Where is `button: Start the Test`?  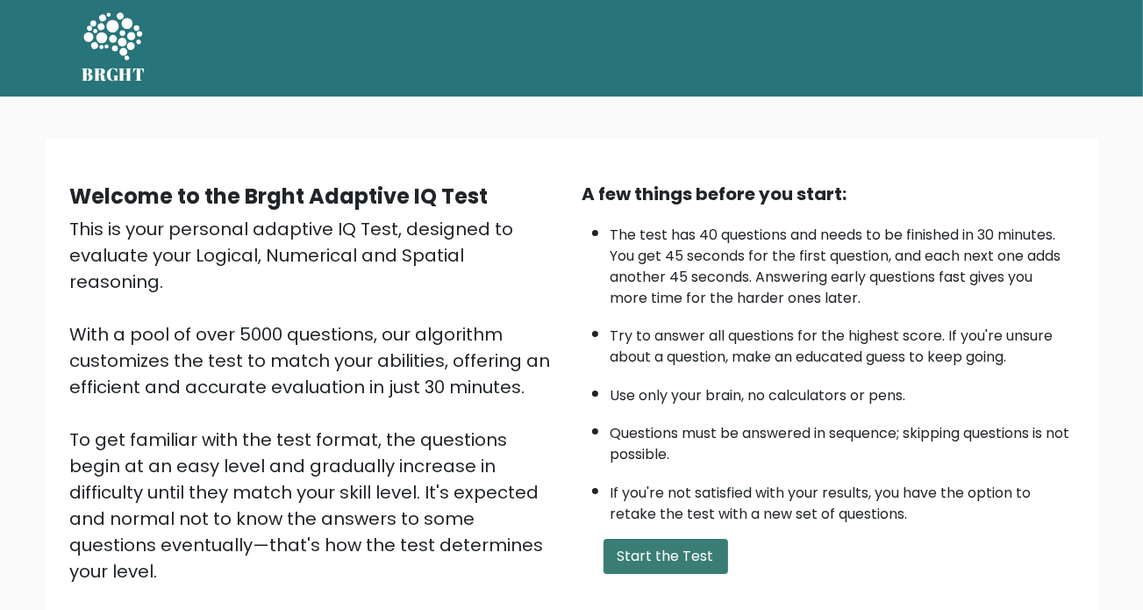
button: Start the Test is located at coordinates (666, 556).